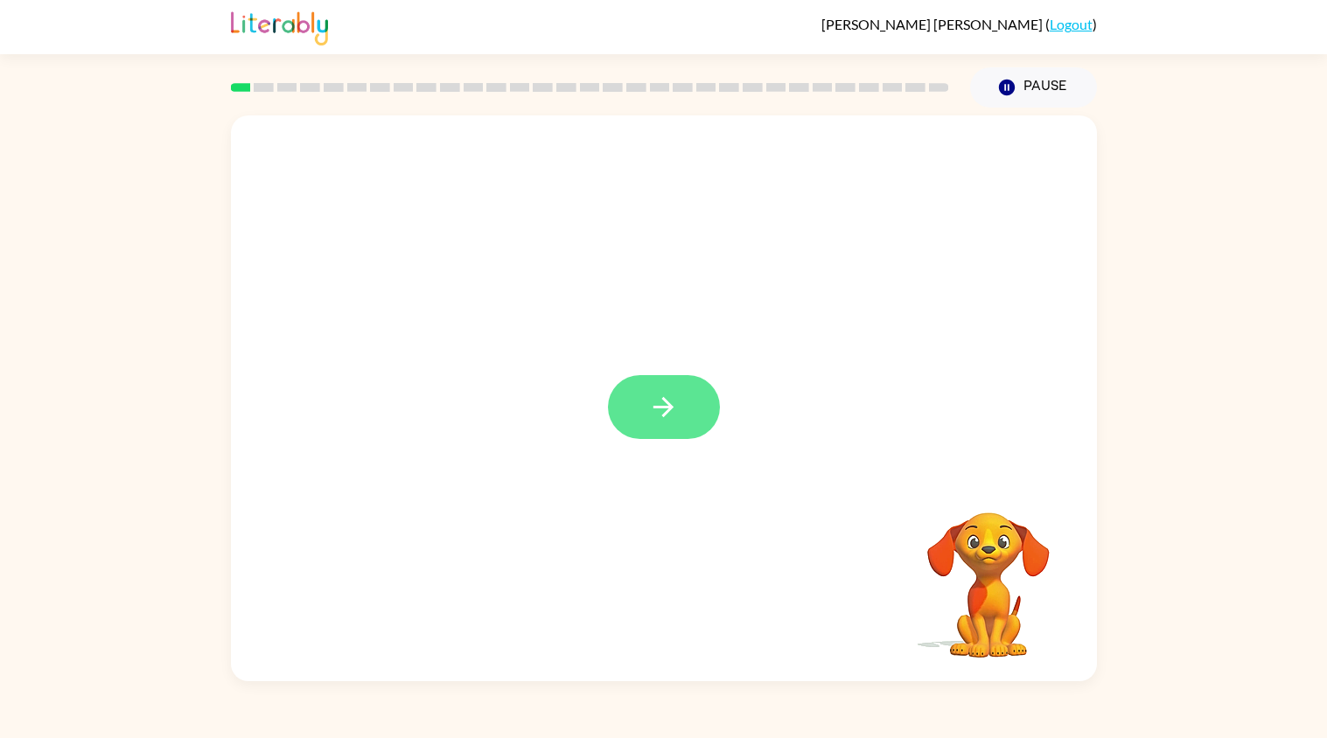  I want to click on img: Literably, so click(279, 26).